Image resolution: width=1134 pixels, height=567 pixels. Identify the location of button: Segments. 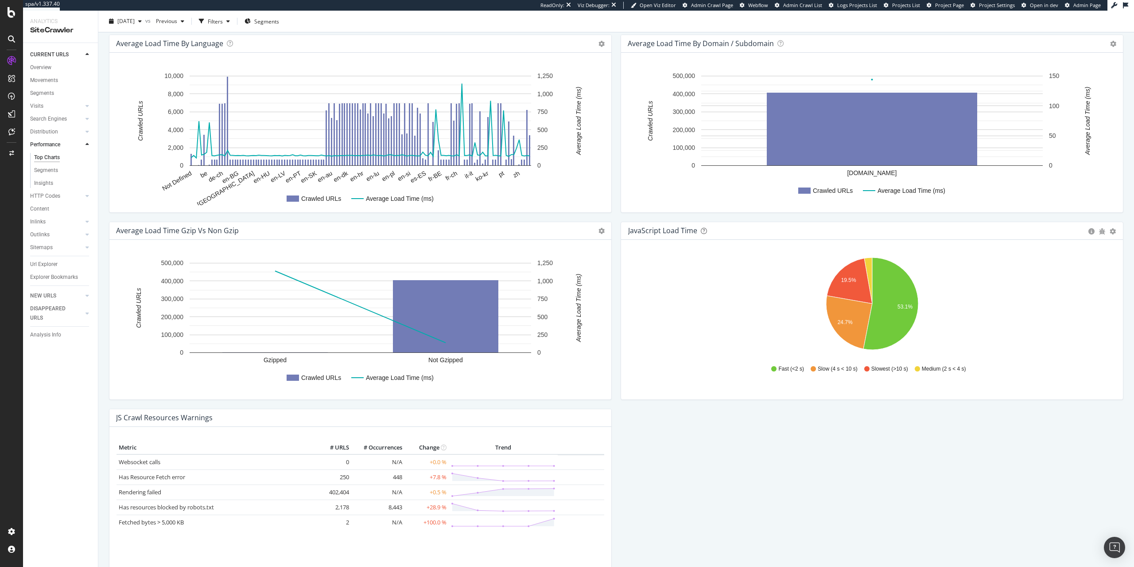
(262, 21).